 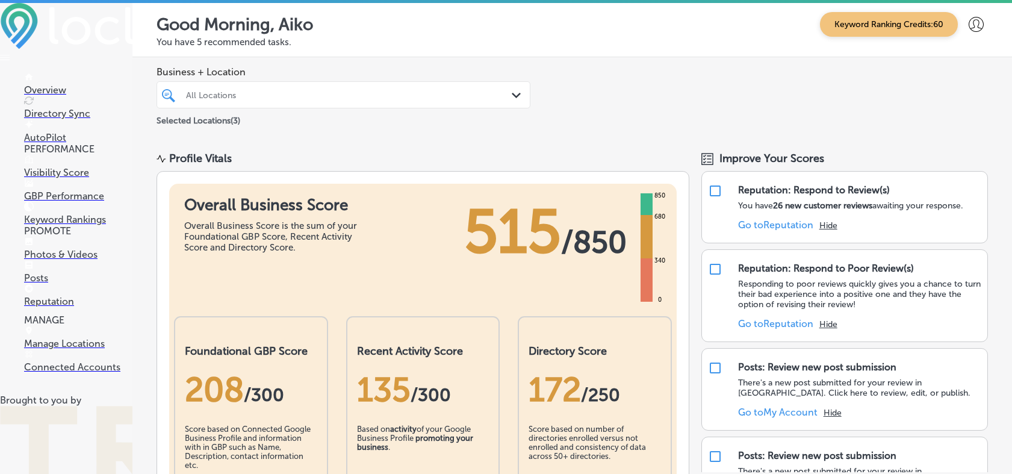 What do you see at coordinates (78, 214) in the screenshot?
I see `a: Keyword Rankings` at bounding box center [78, 214].